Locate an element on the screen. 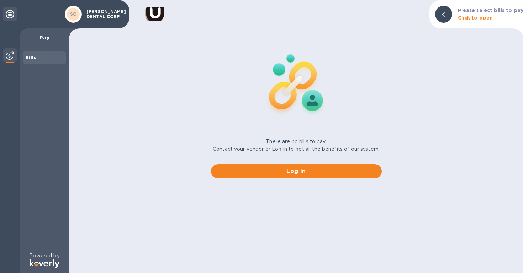 This screenshot has height=273, width=529. span: Log in is located at coordinates (296, 171).